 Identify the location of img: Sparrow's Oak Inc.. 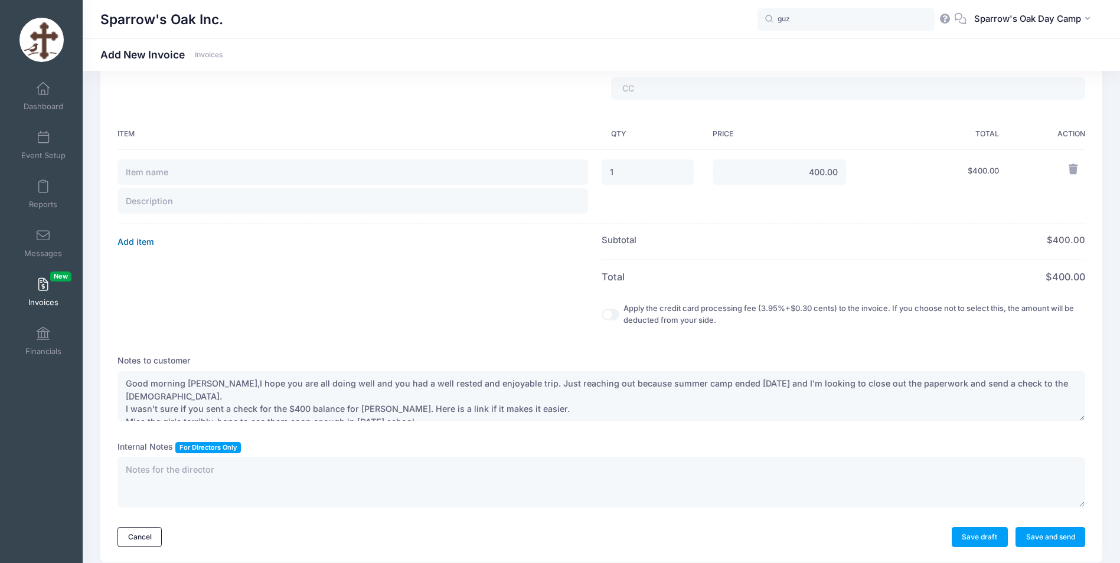
(41, 40).